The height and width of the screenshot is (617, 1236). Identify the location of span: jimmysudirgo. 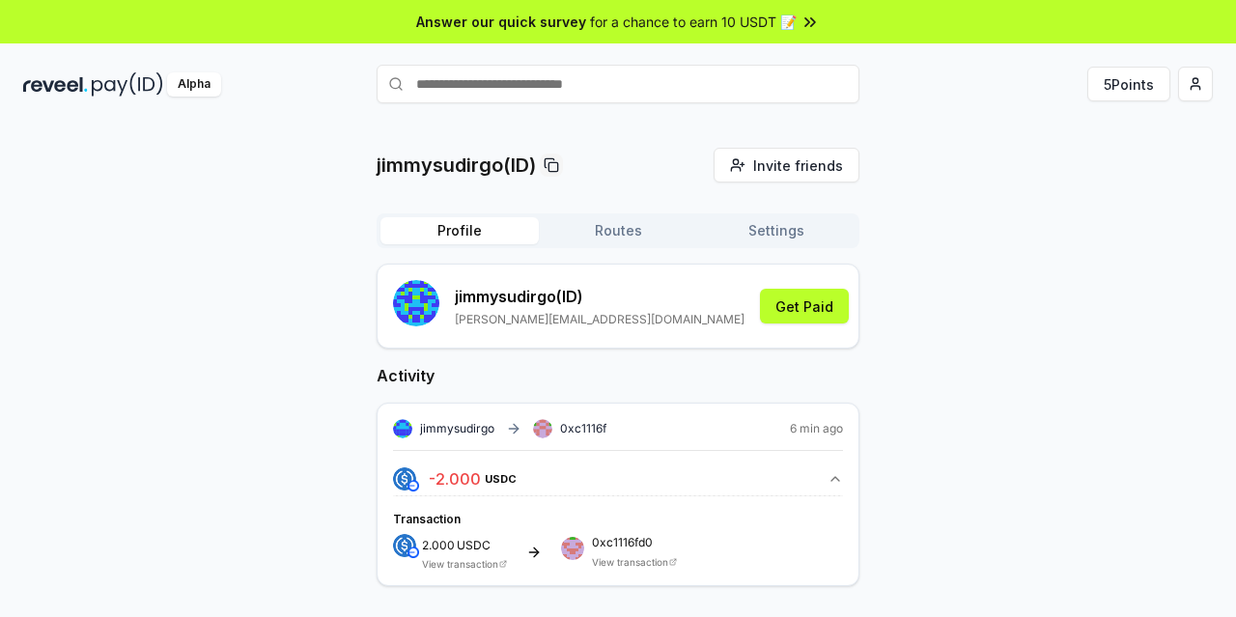
(457, 429).